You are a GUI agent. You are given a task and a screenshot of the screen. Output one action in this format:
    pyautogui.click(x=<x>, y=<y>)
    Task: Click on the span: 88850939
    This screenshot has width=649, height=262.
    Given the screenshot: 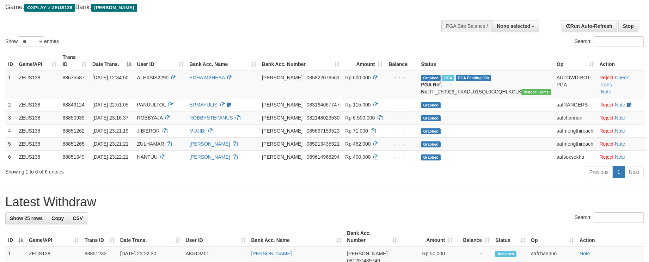 What is the action you would take?
    pyautogui.click(x=74, y=118)
    